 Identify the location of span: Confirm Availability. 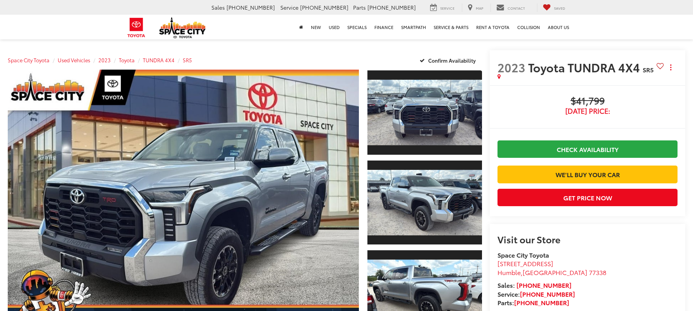
(452, 60).